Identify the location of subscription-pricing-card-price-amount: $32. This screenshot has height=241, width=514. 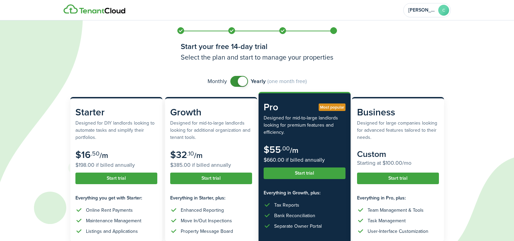
(179, 154).